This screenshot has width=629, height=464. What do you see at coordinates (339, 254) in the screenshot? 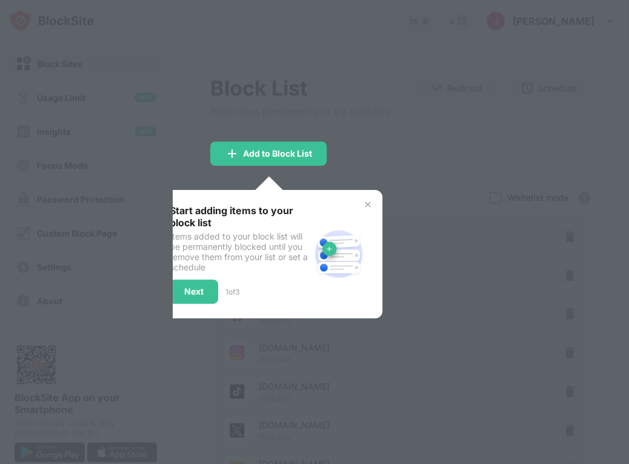
I see `img: block-site.svg` at bounding box center [339, 254].